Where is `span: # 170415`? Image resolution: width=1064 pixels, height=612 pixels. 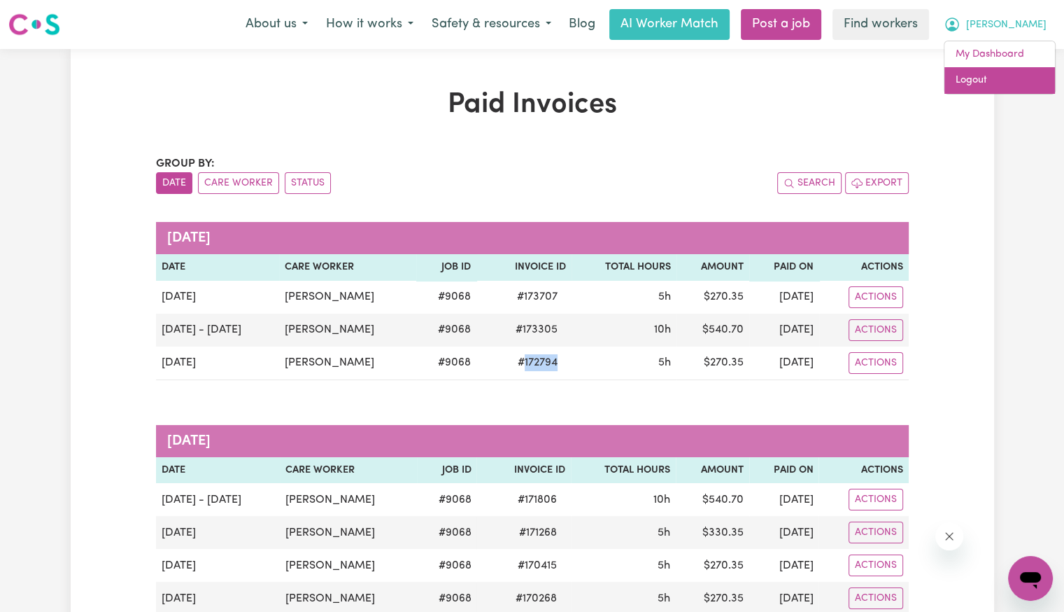 span: # 170415 is located at coordinates (537, 565).